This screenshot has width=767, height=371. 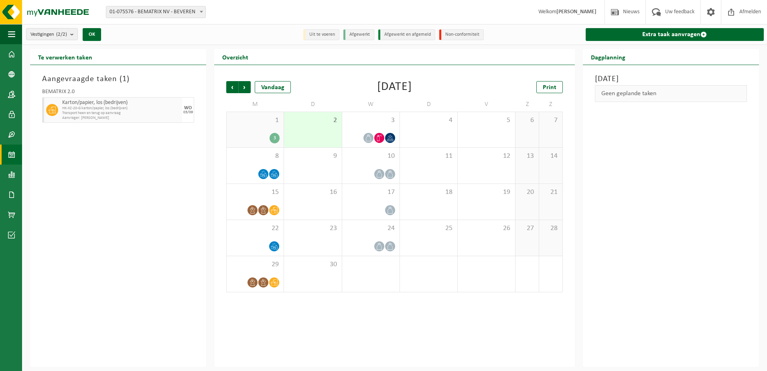 I want to click on span: 30, so click(x=313, y=264).